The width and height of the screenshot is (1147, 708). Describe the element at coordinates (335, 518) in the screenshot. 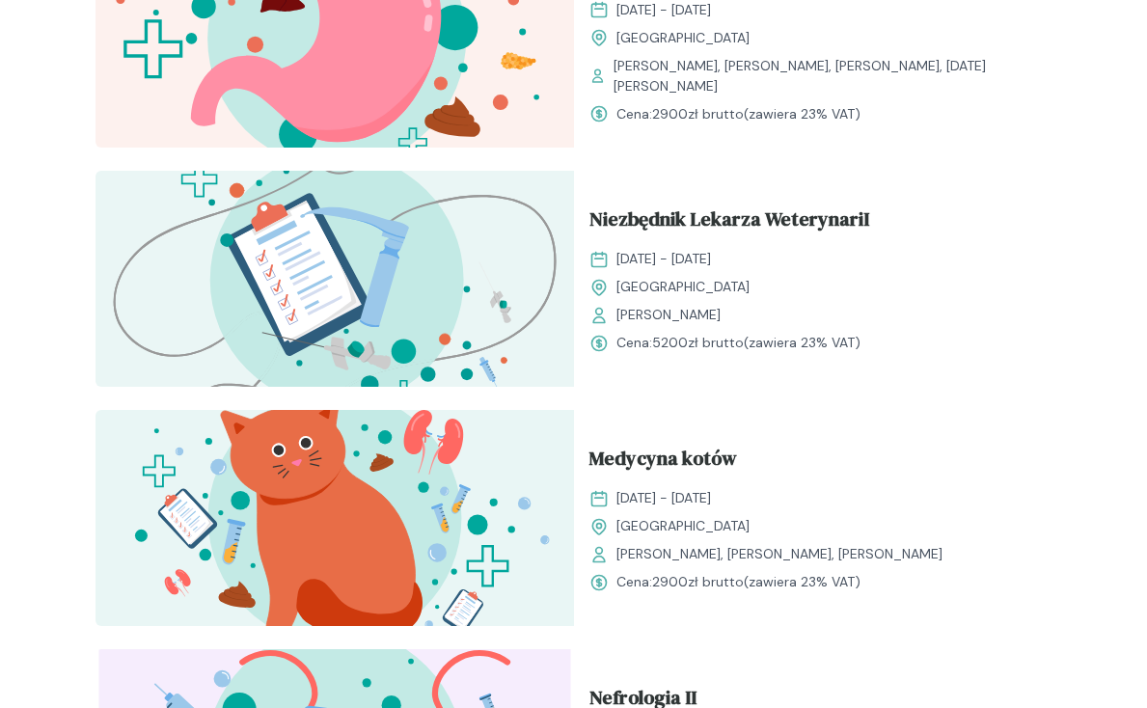

I see `img: aHfQZEMqNJQqH-e8_MedKot_T.svg` at that location.